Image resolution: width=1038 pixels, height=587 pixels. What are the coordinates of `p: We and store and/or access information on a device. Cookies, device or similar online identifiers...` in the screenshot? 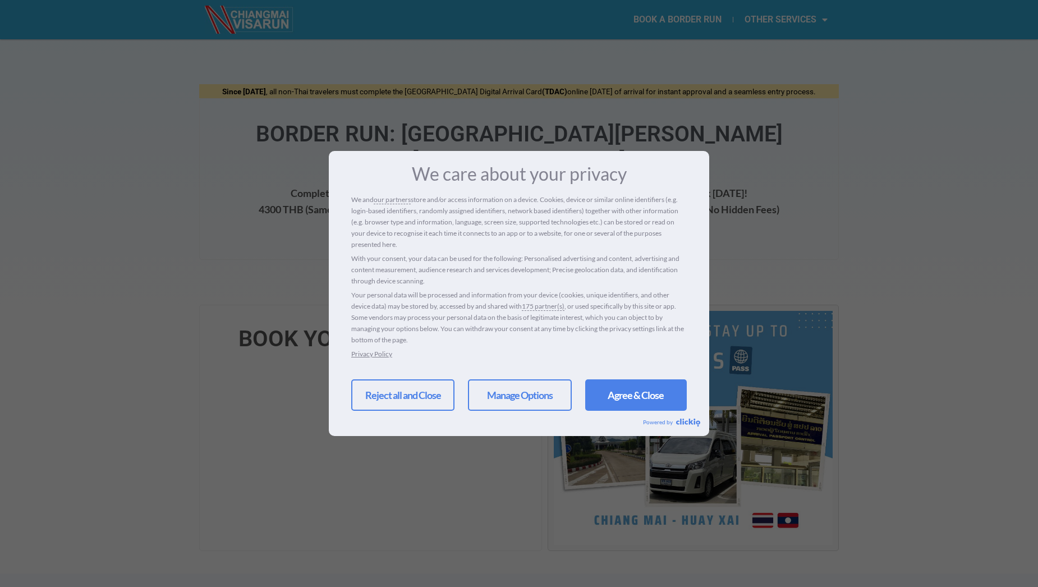 It's located at (519, 222).